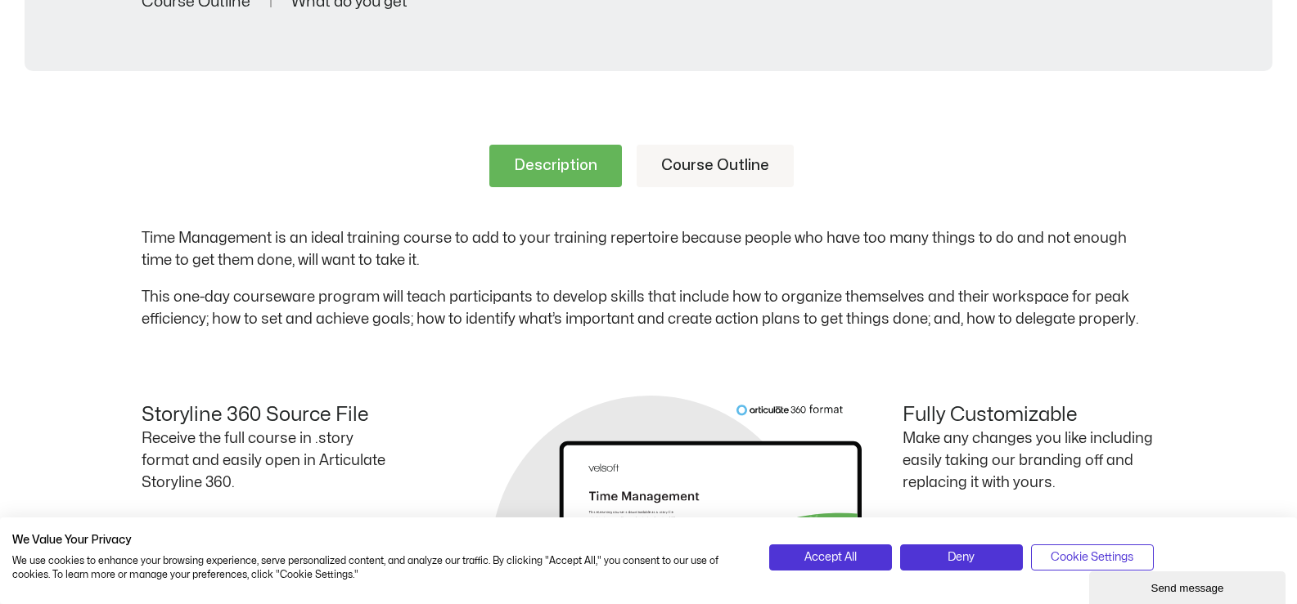  I want to click on h4: Storyline 360 Source File, so click(268, 416).